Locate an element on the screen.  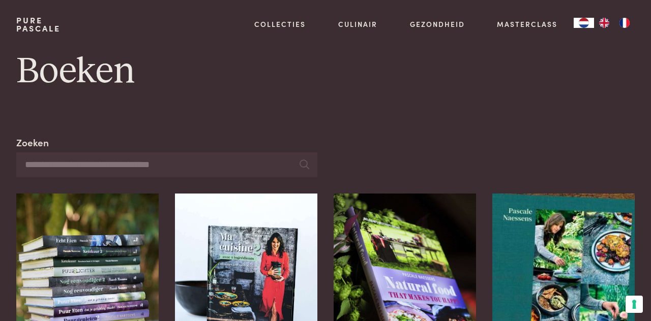
h1: Boeken is located at coordinates (325, 72).